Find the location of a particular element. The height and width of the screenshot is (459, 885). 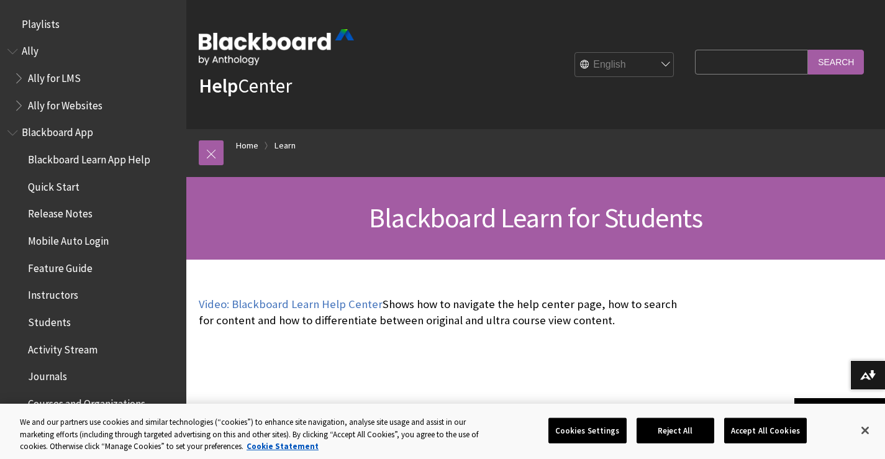

a: HelpCenter is located at coordinates (245, 86).